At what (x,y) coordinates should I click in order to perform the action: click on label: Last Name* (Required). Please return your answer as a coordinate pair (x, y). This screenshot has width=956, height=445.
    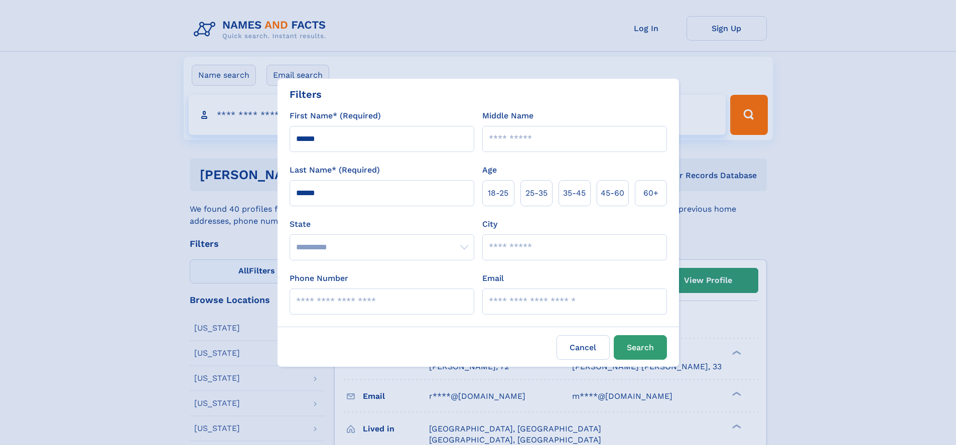
    Looking at the image, I should click on (335, 170).